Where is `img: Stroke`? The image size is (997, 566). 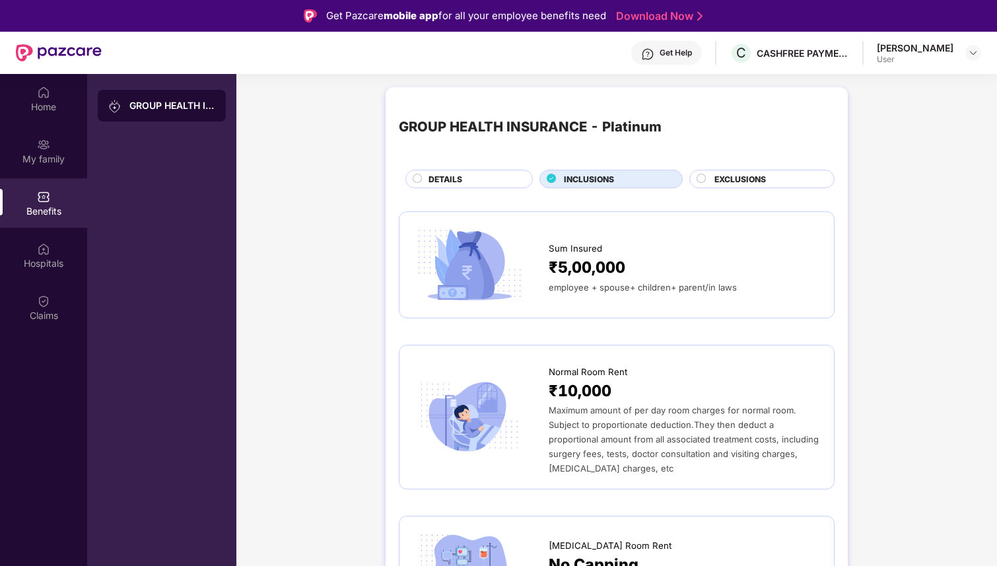
img: Stroke is located at coordinates (700, 16).